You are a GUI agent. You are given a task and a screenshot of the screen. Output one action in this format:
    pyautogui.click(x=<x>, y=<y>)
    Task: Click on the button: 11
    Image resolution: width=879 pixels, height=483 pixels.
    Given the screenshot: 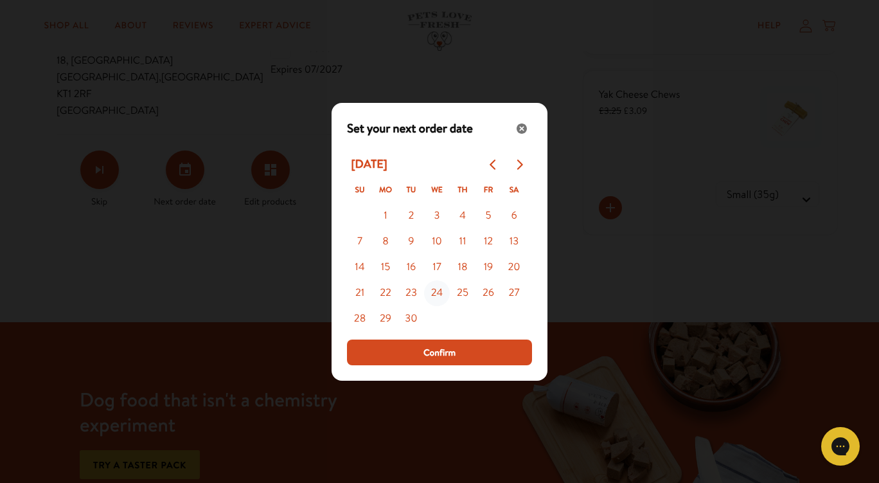 What is the action you would take?
    pyautogui.click(x=463, y=242)
    